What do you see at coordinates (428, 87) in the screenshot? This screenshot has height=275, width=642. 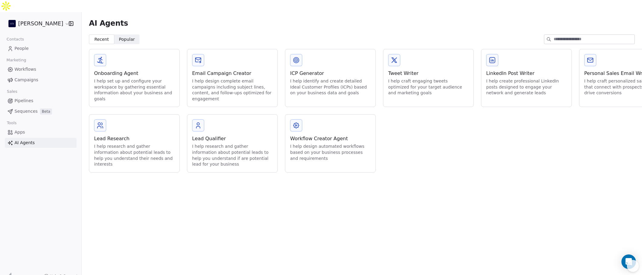 I see `div: I help craft engaging tweets optimized for your target audience and marketing goals` at bounding box center [428, 87].